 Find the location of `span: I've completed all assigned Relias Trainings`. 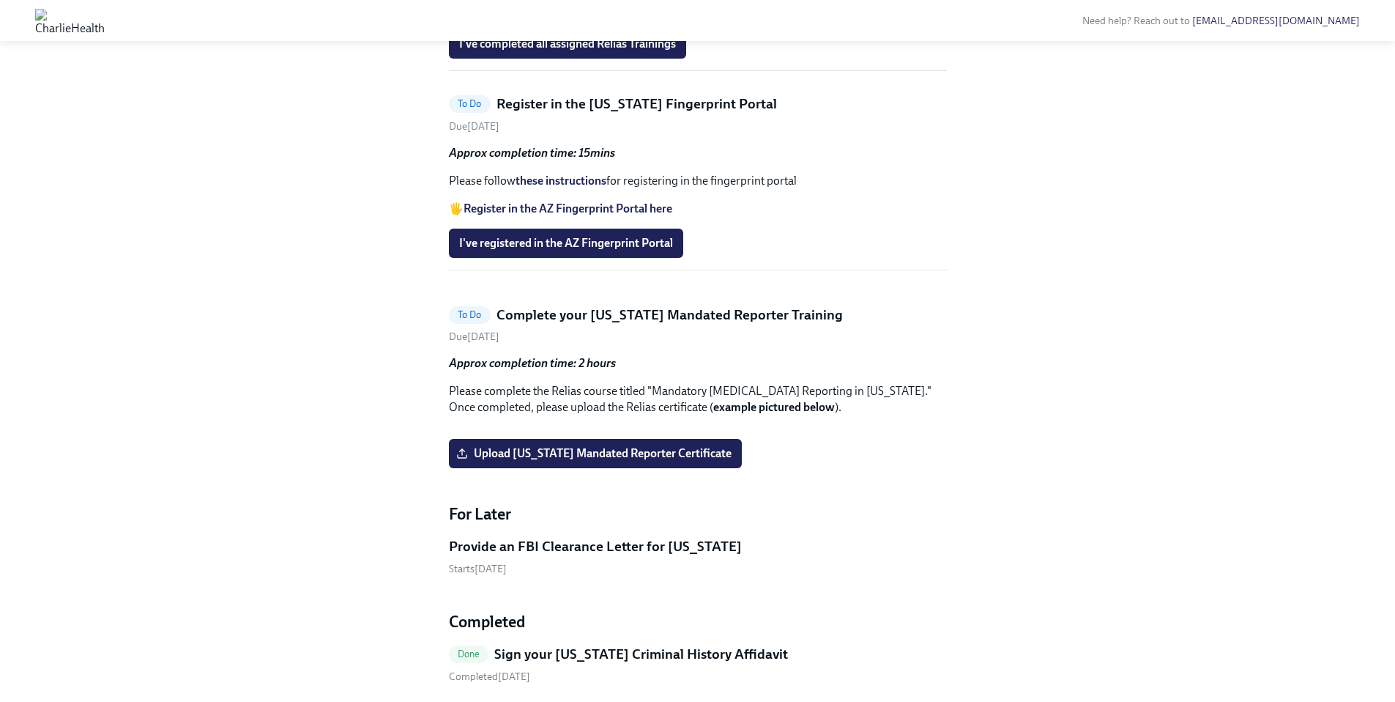

span: I've completed all assigned Relias Trainings is located at coordinates (568, 44).